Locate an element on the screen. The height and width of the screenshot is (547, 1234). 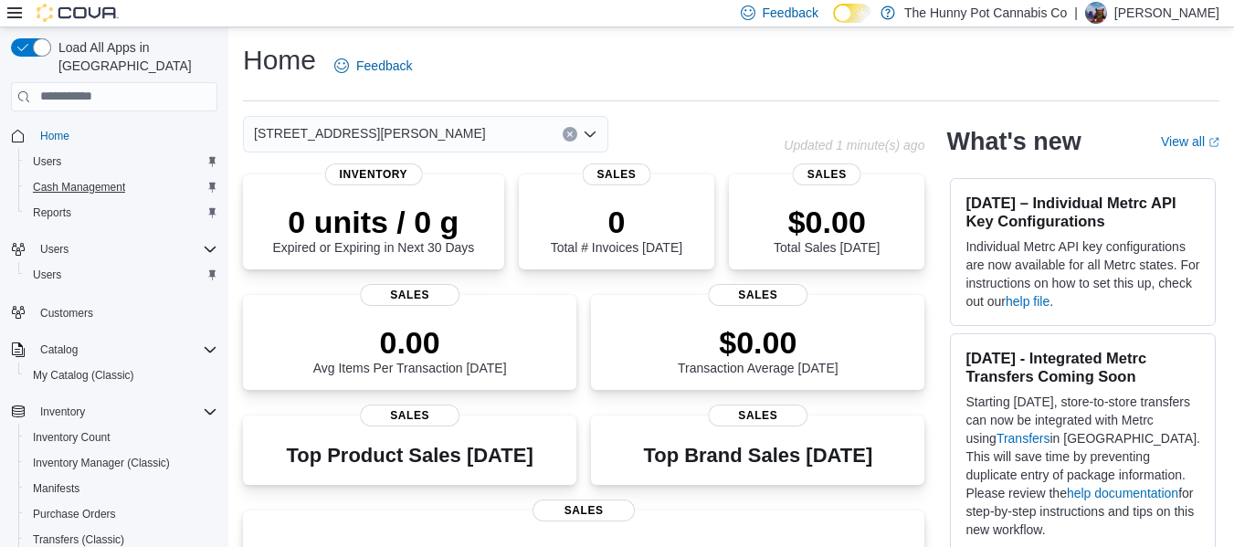
a: Home is located at coordinates (55, 136).